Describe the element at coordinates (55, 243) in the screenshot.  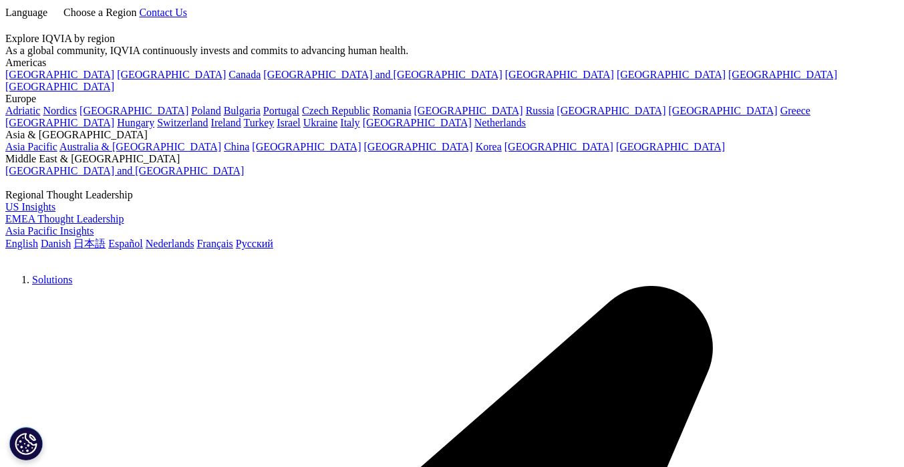
I see `a: Danish` at that location.